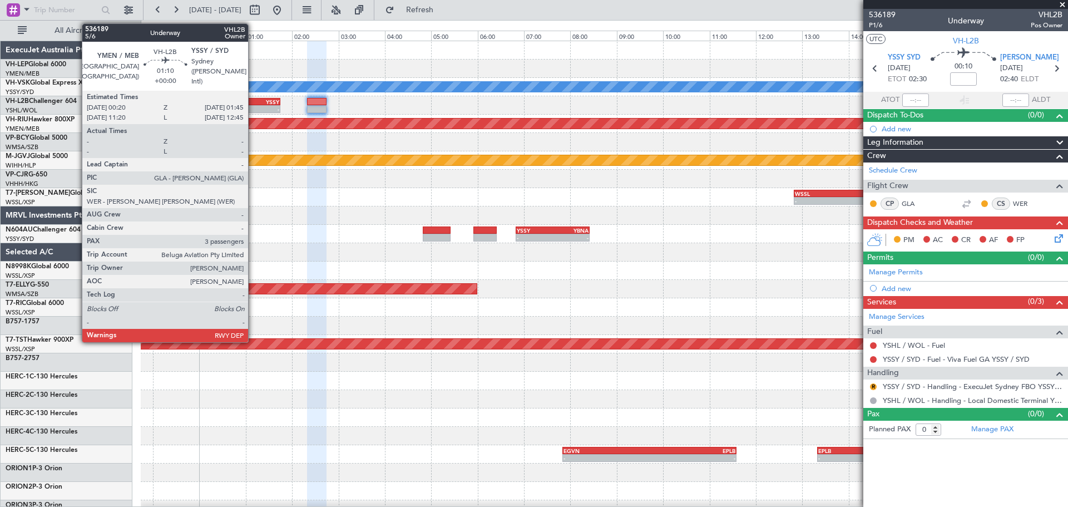 The width and height of the screenshot is (1068, 507). I want to click on span: VH-LEP, so click(17, 65).